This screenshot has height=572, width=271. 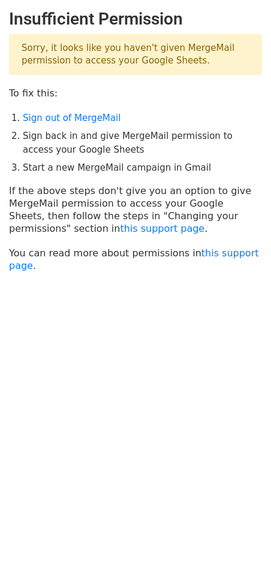 What do you see at coordinates (135, 19) in the screenshot?
I see `h2: Insufficient Permission` at bounding box center [135, 19].